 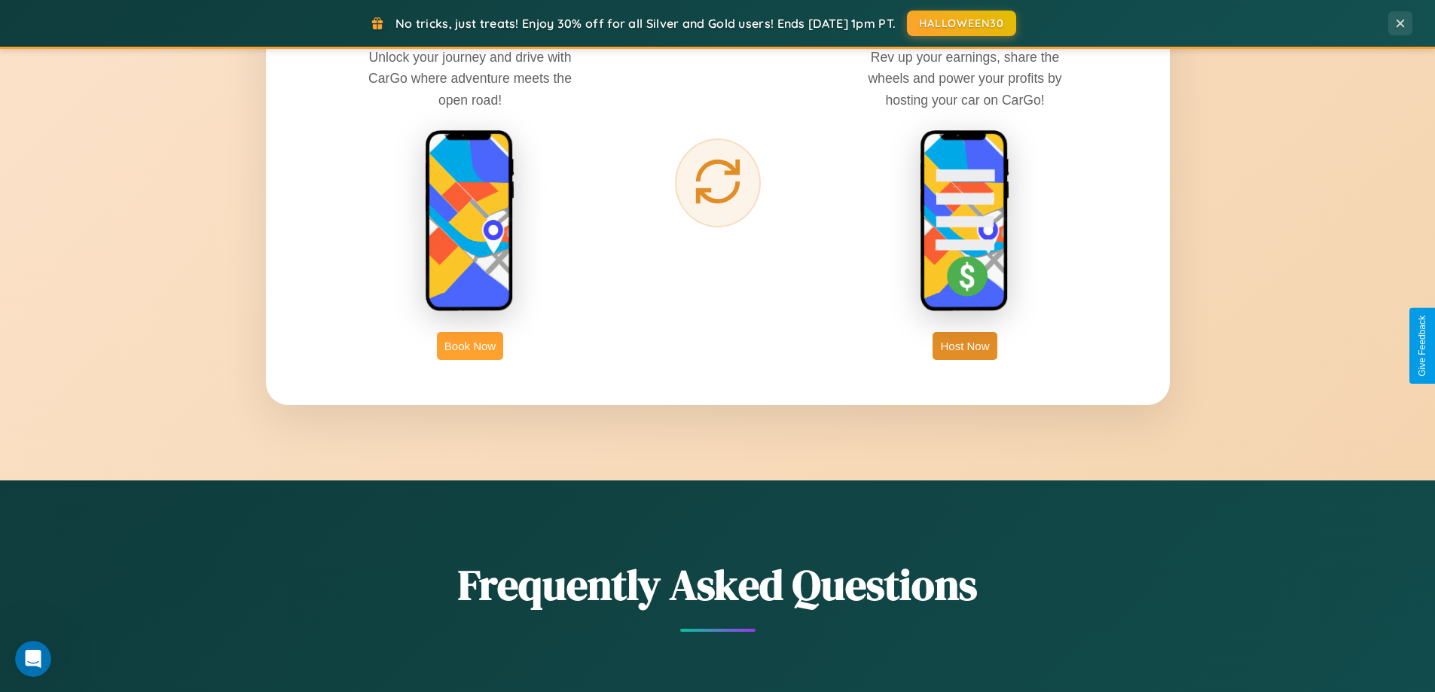 I want to click on button: Host Now, so click(x=964, y=346).